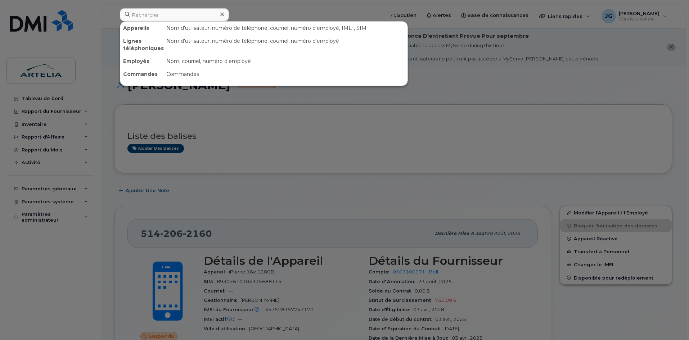  What do you see at coordinates (142, 28) in the screenshot?
I see `div: Appareils` at bounding box center [142, 28].